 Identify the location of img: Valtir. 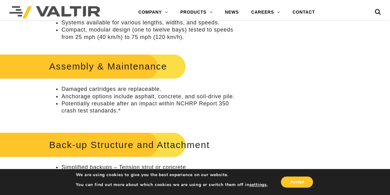
(55, 12).